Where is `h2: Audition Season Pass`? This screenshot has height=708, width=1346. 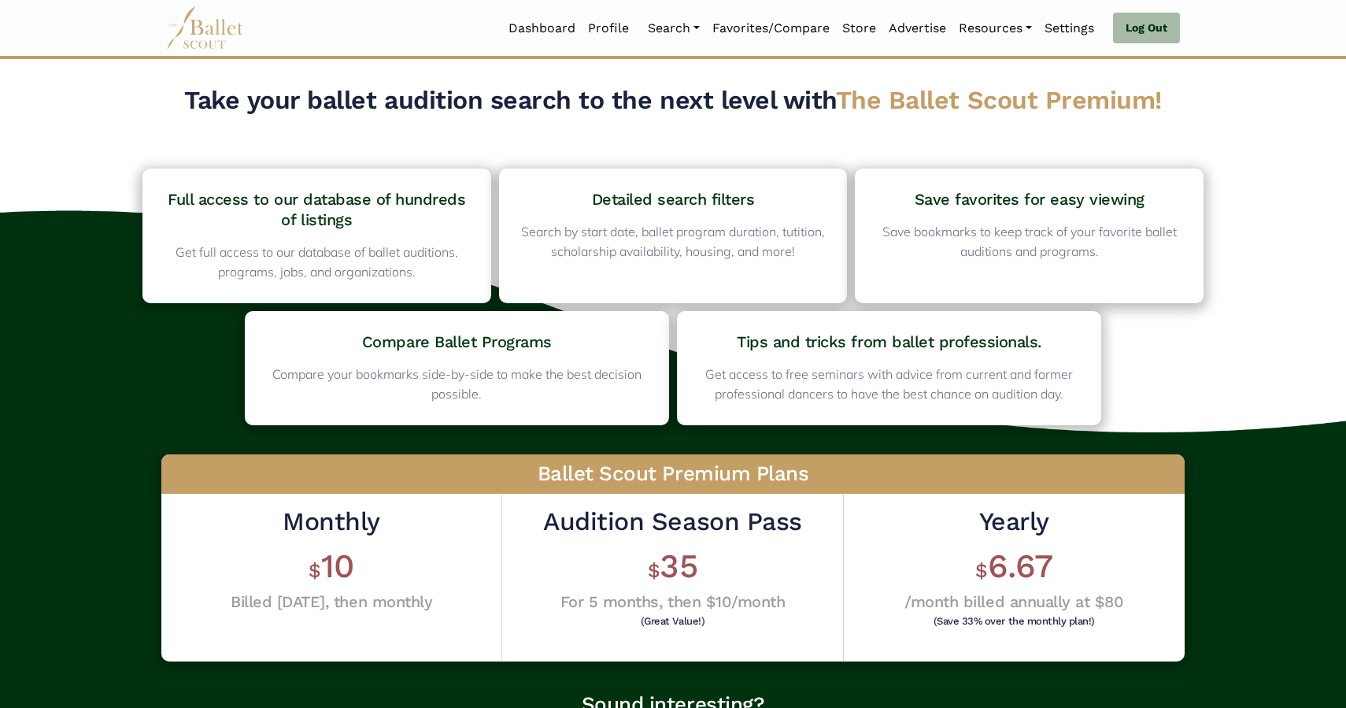 h2: Audition Season Pass is located at coordinates (672, 522).